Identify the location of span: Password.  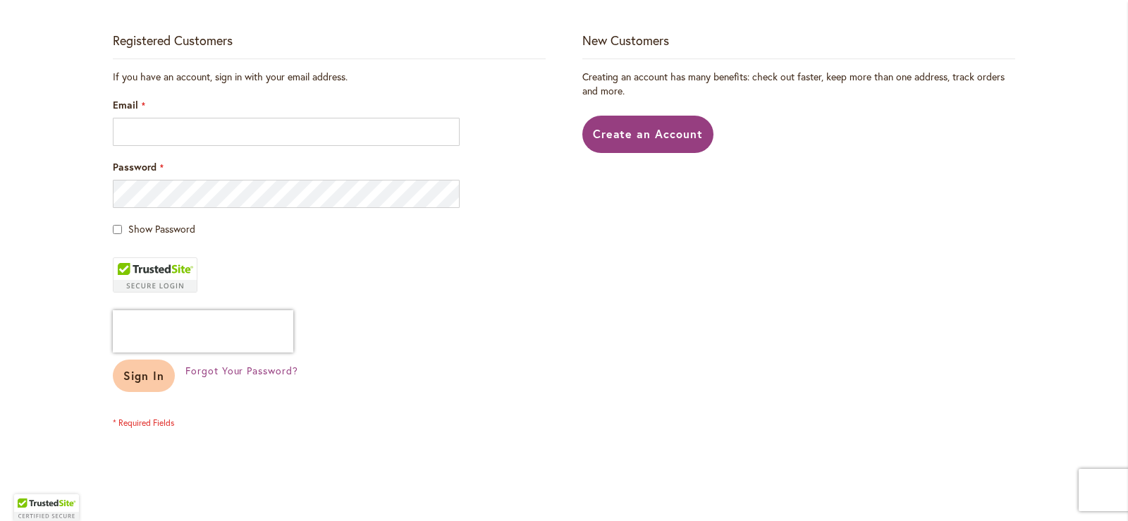
(135, 166).